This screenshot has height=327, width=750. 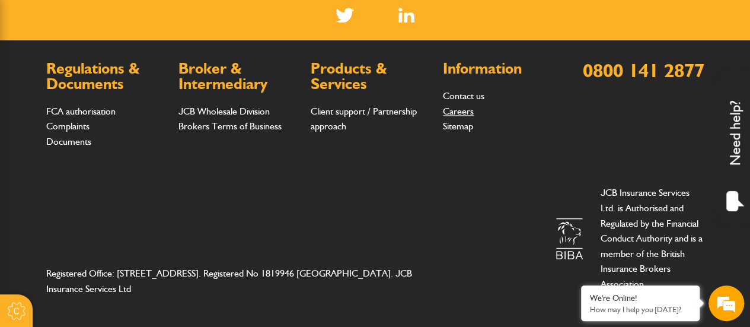 What do you see at coordinates (68, 126) in the screenshot?
I see `a: Complaints` at bounding box center [68, 126].